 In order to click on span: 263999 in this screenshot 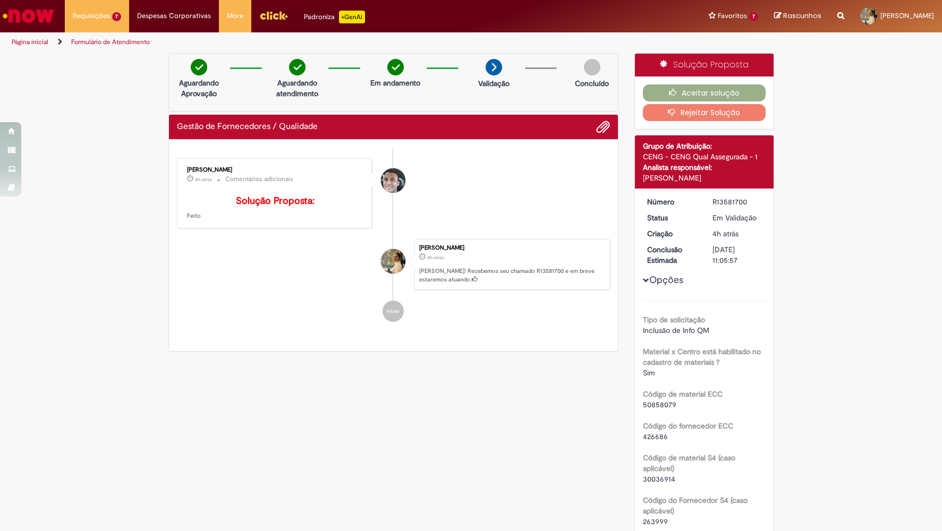, I will do `click(655, 522)`.